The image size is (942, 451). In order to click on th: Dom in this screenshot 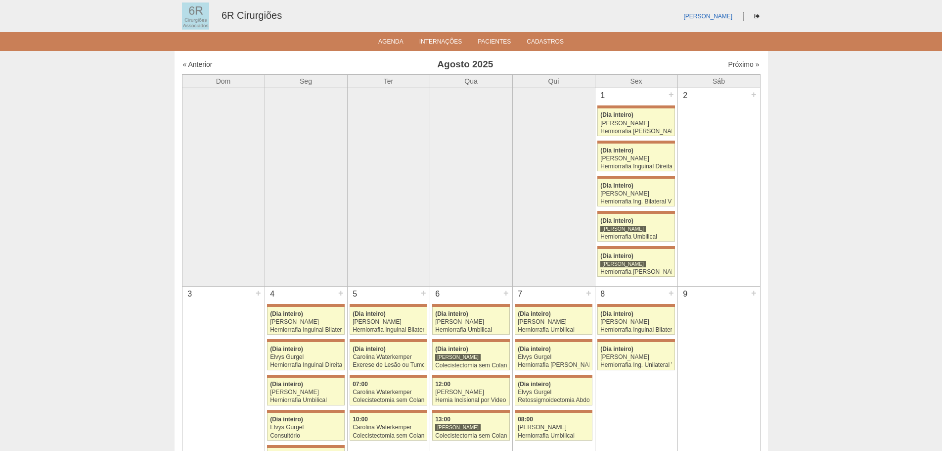, I will do `click(223, 81)`.